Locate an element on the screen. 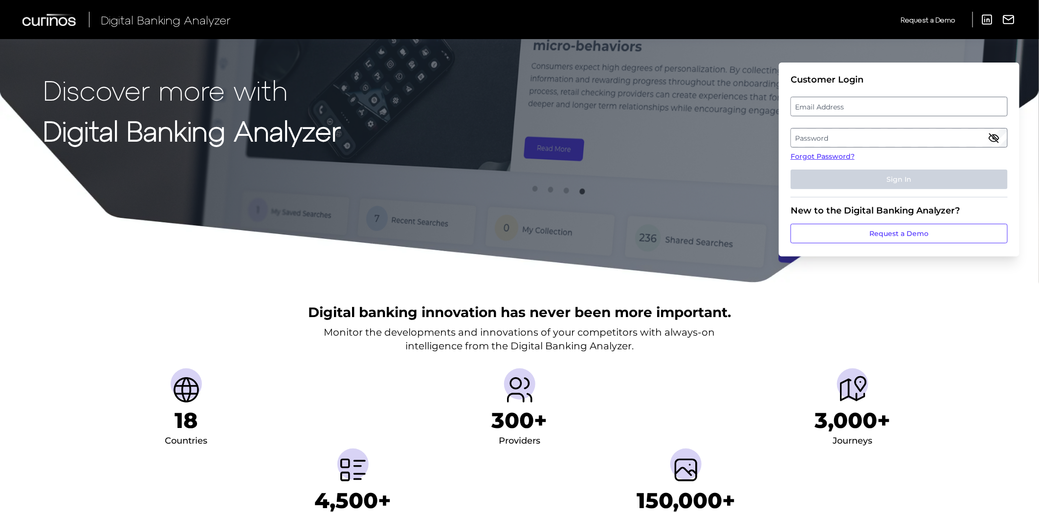 The image size is (1039, 513). span: Request a Demo is located at coordinates (928, 20).